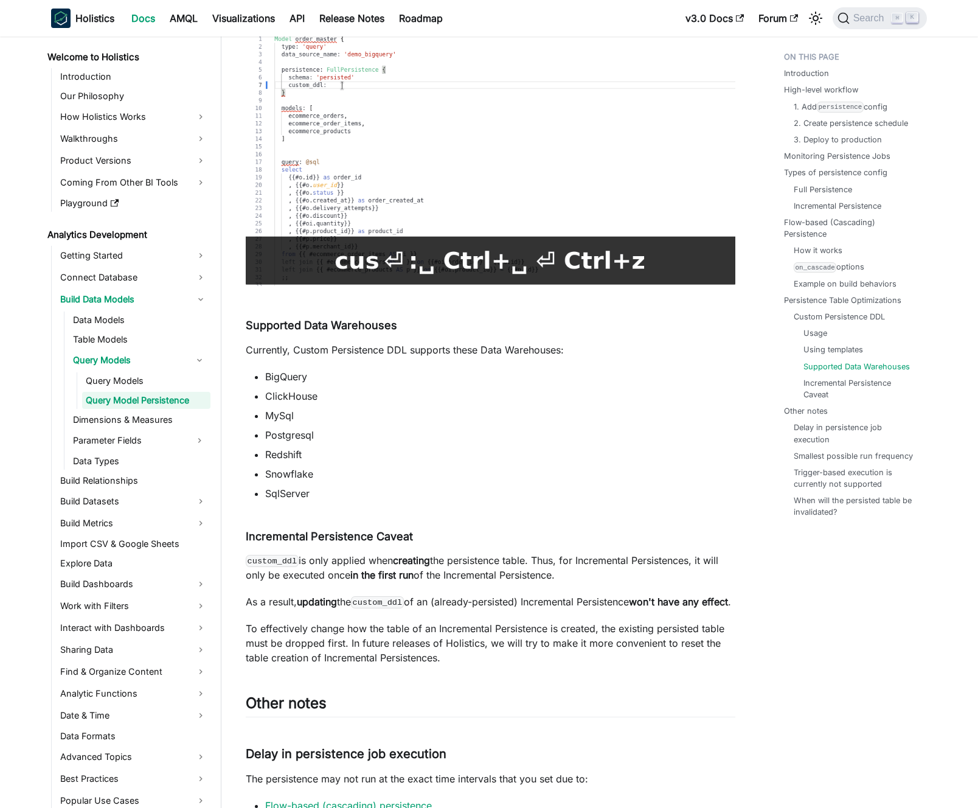 The width and height of the screenshot is (978, 808). Describe the element at coordinates (839, 316) in the screenshot. I see `a: Custom Persistence DDL` at that location.